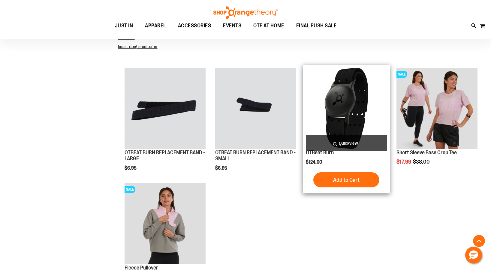 This screenshot has width=491, height=271. What do you see at coordinates (256, 108) in the screenshot?
I see `img: OTBEAT BURN REPLACEMENT BAND - SMALL` at bounding box center [256, 108].